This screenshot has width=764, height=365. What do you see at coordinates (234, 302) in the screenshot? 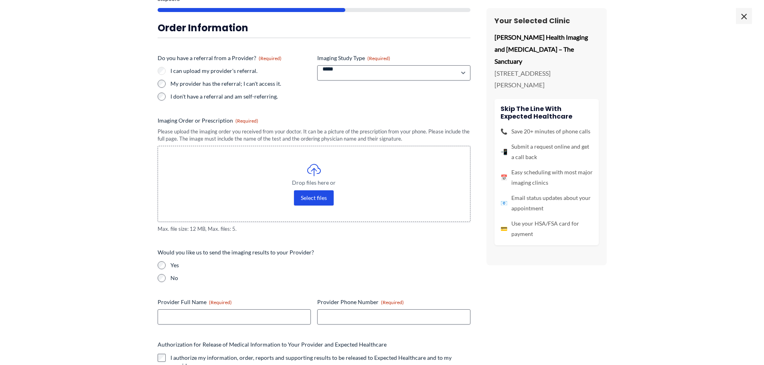
I see `label: Provider Full Name` at bounding box center [234, 302].